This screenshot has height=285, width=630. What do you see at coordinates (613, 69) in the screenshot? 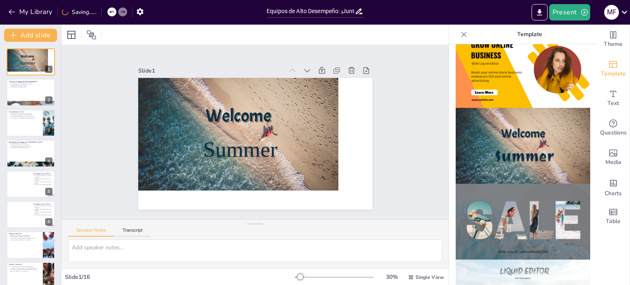
I see `div: Add ready made slides` at bounding box center [613, 69].